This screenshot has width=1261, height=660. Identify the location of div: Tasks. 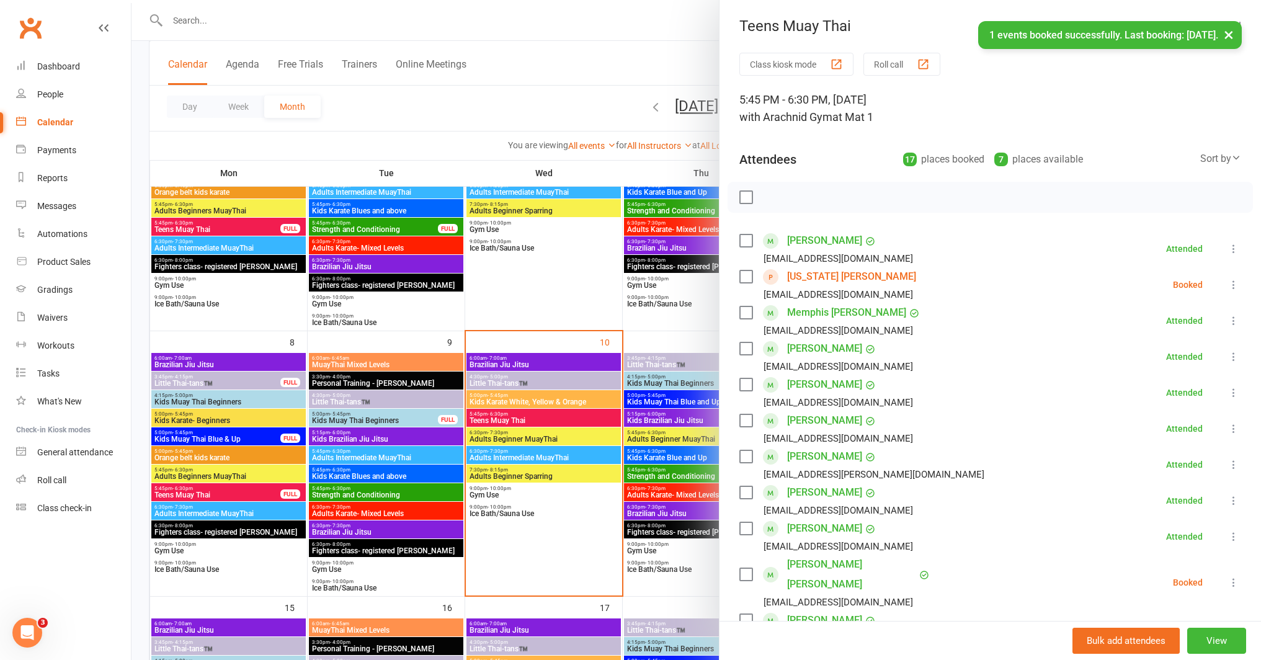
(48, 373).